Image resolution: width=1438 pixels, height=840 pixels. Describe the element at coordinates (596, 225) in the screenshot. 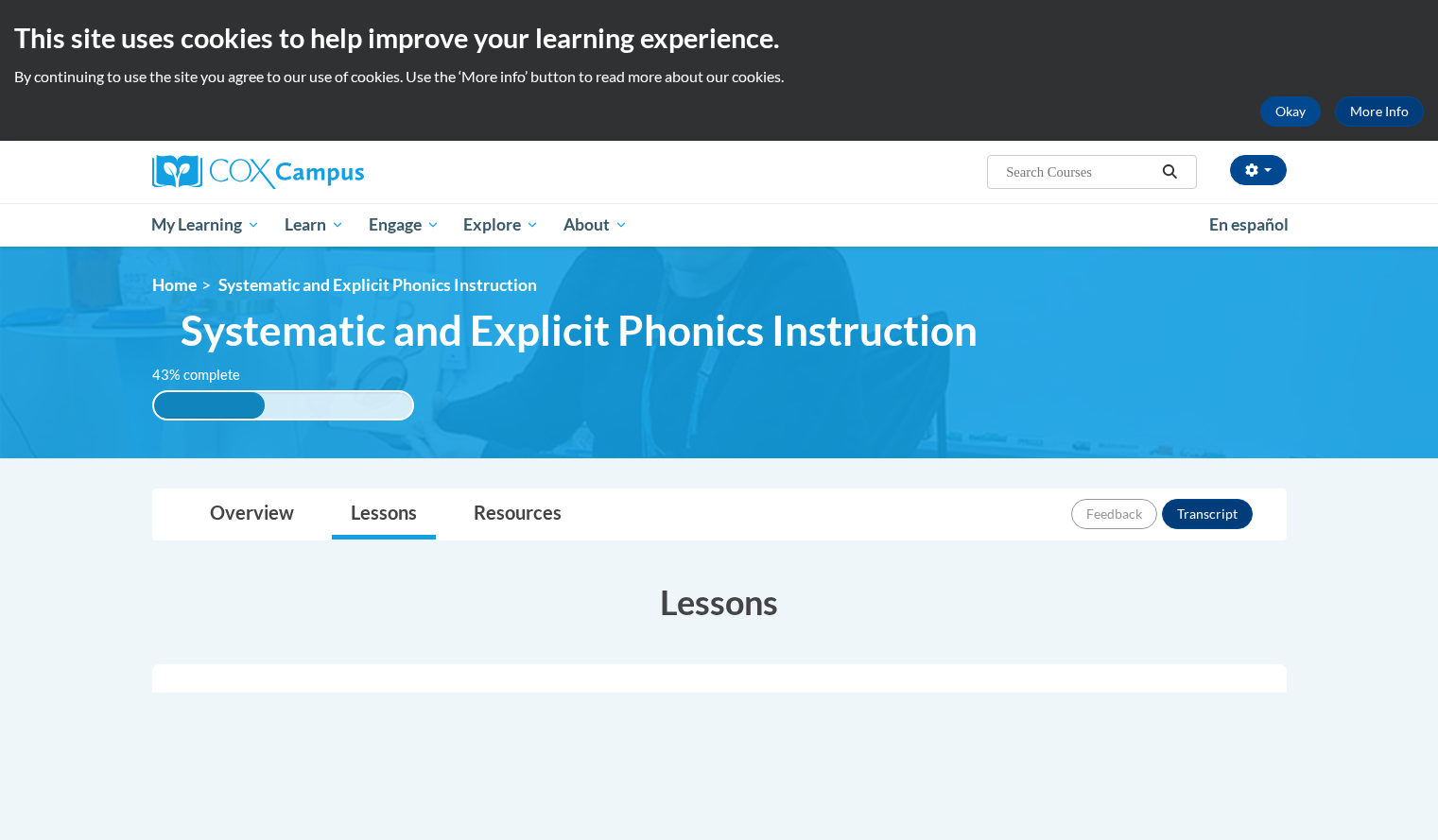

I see `a: About` at that location.